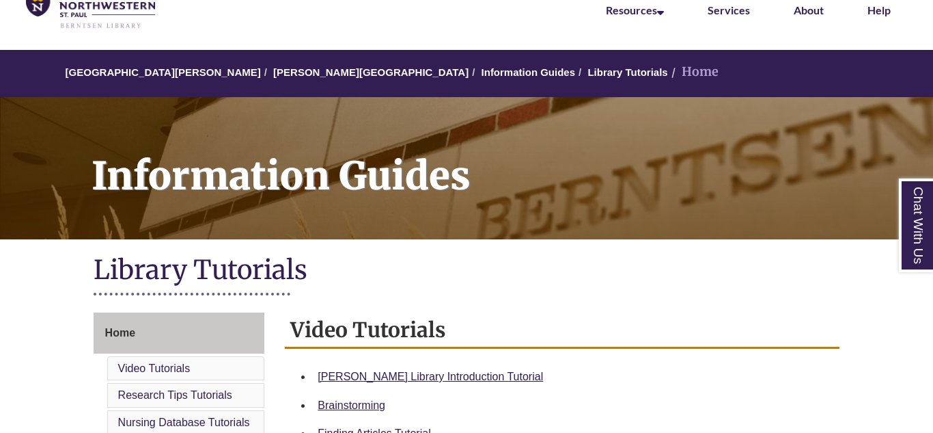 Image resolution: width=933 pixels, height=433 pixels. I want to click on a: Resources, so click(635, 10).